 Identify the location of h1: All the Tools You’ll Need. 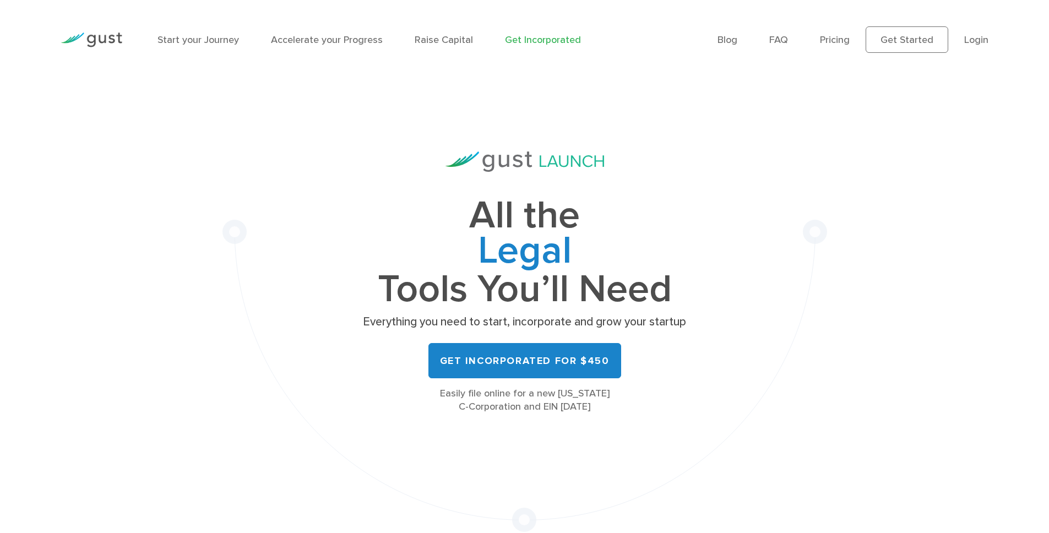
(525, 252).